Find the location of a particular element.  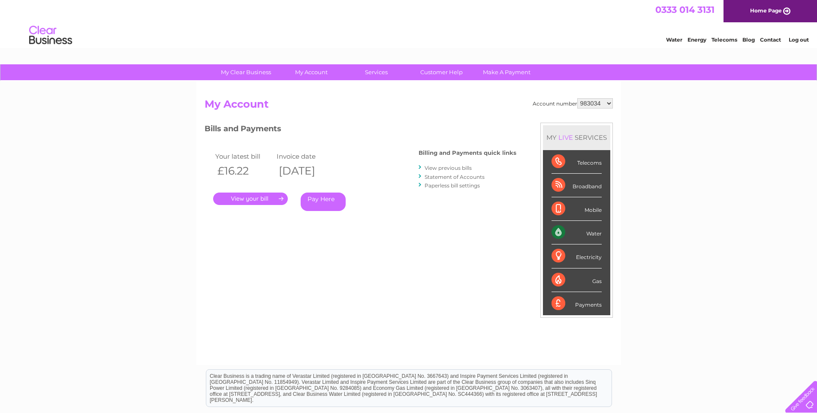

div: Broadband is located at coordinates (576, 185).